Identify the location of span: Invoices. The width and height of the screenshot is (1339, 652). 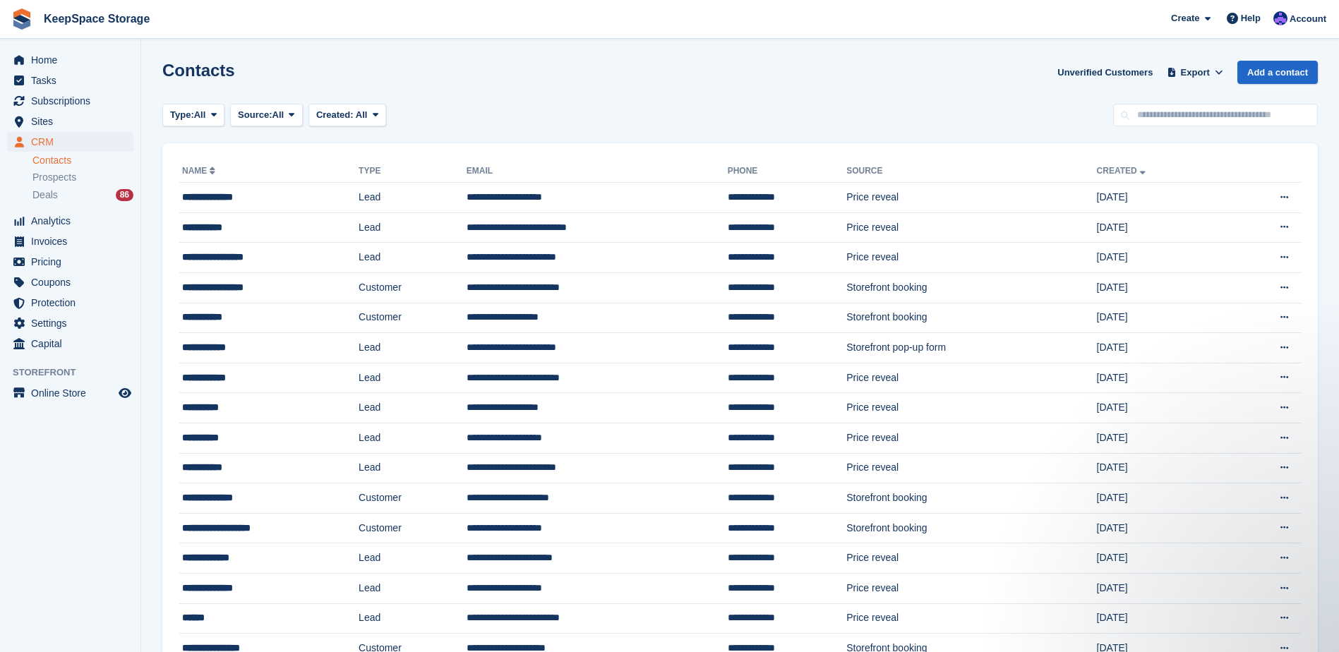
(73, 241).